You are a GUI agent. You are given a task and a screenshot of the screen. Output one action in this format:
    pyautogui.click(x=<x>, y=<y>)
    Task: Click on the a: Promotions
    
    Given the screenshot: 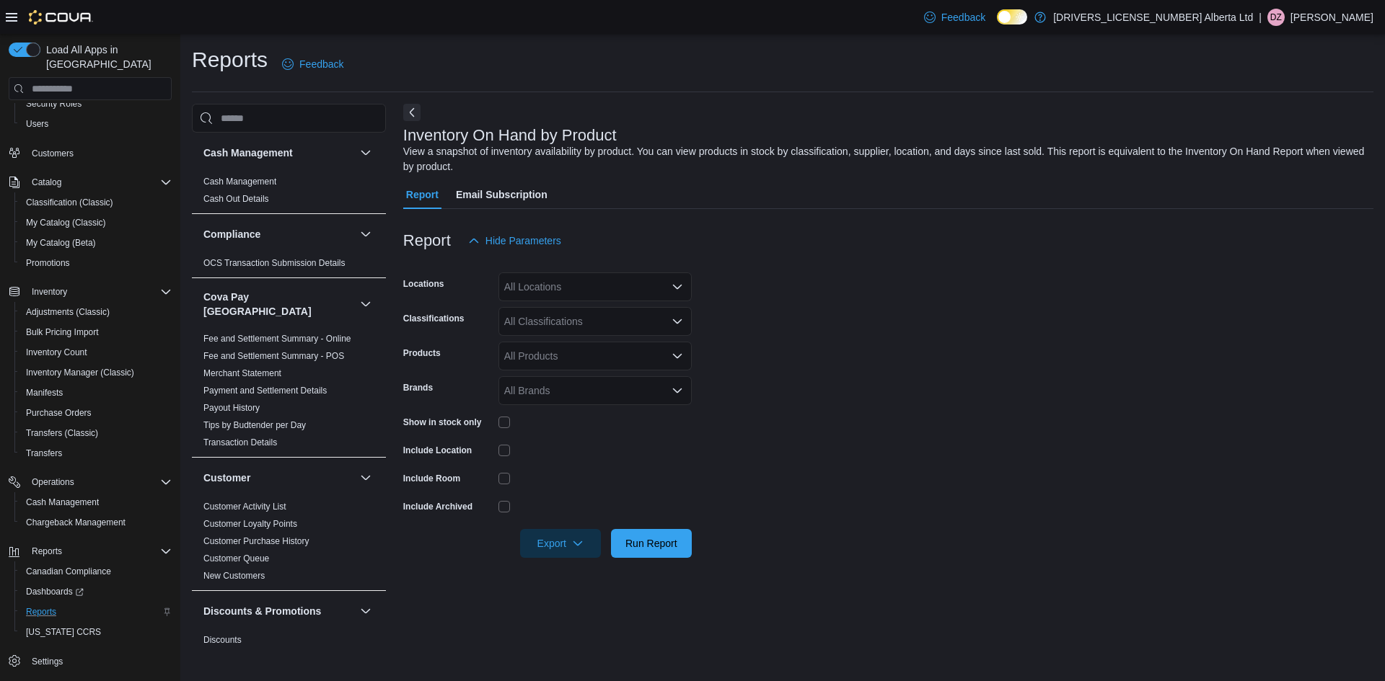 What is the action you would take?
    pyautogui.click(x=48, y=263)
    